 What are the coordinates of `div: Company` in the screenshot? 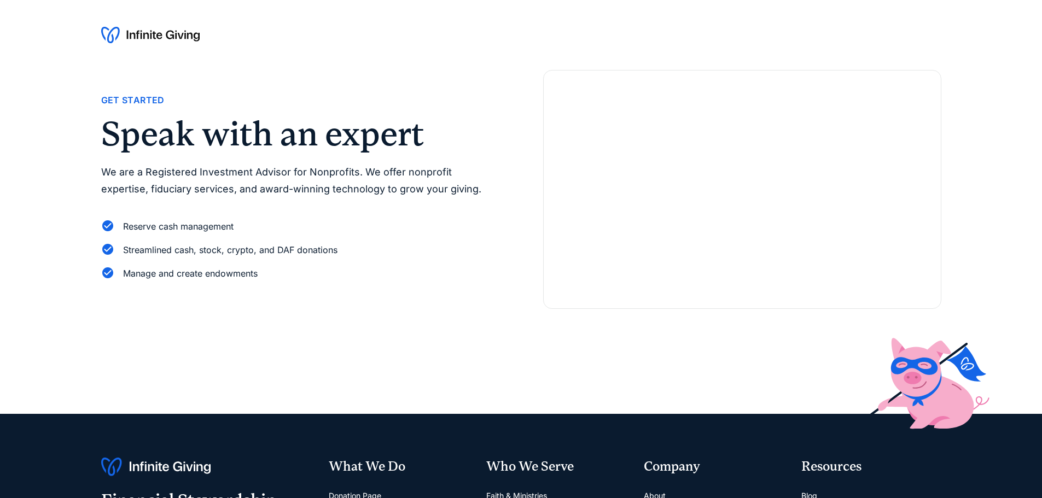 It's located at (714, 467).